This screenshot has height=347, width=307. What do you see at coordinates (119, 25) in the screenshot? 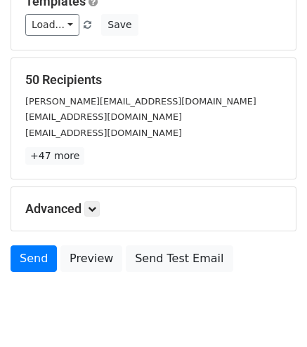
I see `button: Save` at bounding box center [119, 25].